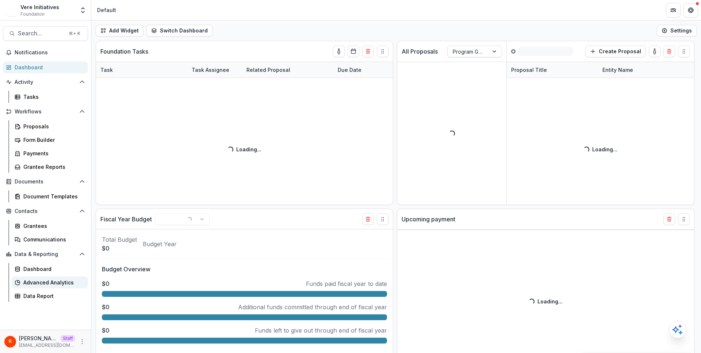  Describe the element at coordinates (119, 240) in the screenshot. I see `p: Total Budget` at that location.